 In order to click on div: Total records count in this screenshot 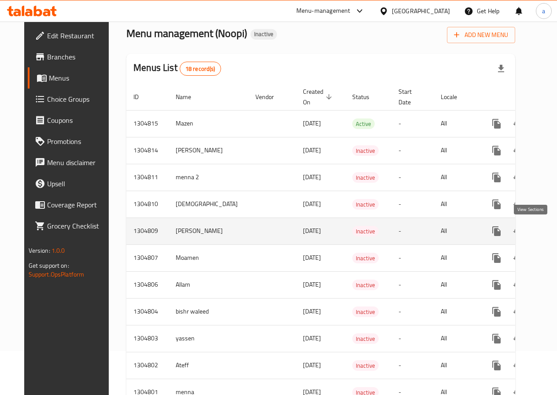, I will do `click(200, 69)`.